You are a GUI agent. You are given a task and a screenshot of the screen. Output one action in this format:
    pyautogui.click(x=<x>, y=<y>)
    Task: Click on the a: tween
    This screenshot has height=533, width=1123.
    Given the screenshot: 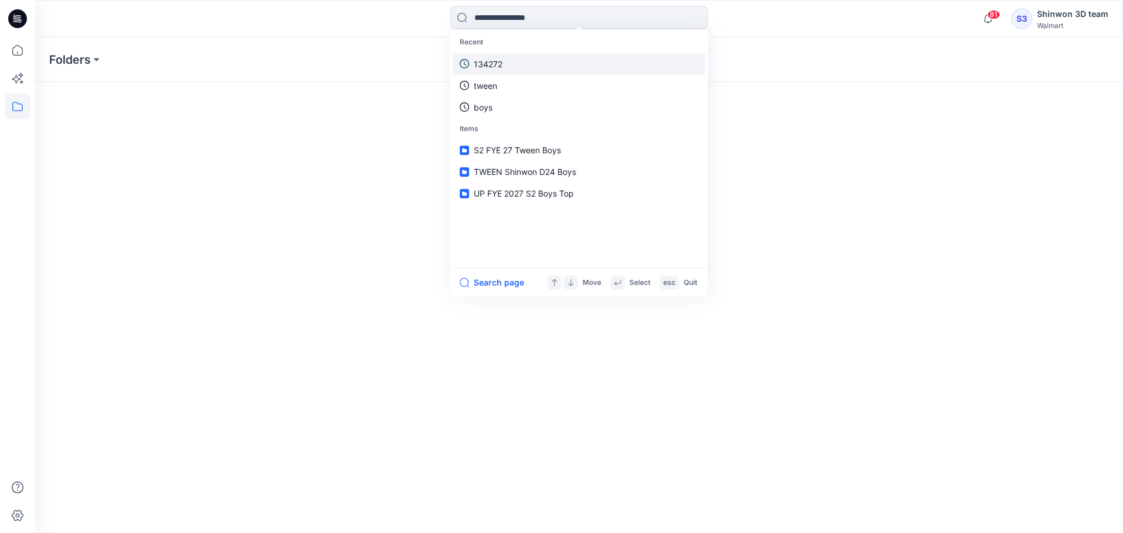 What is the action you would take?
    pyautogui.click(x=579, y=85)
    